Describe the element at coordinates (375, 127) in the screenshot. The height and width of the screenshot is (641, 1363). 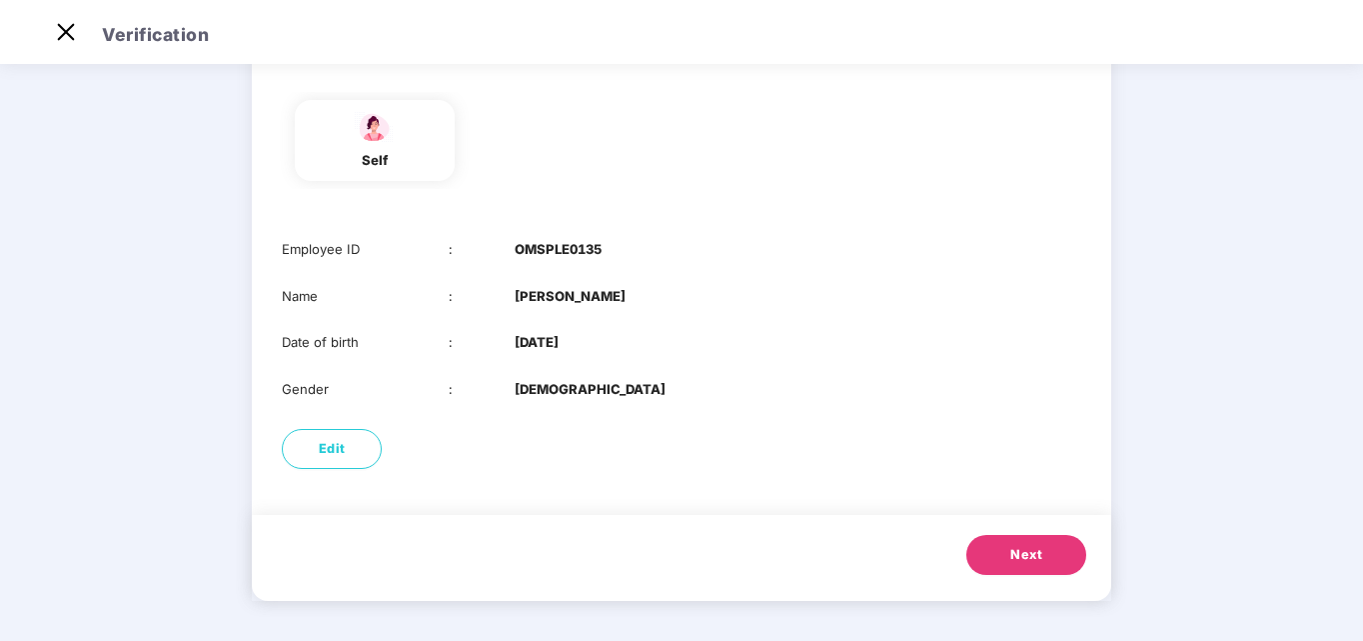
I see `img: svg+xml;base64,PHN2ZyBpZD0iU3BvdXNlX2ljb24iIHhtbG5zPSJodHRwOi8vd3d3LnczLm9yZy8yMDAwL3N2ZyIgd2lkdG...` at that location.